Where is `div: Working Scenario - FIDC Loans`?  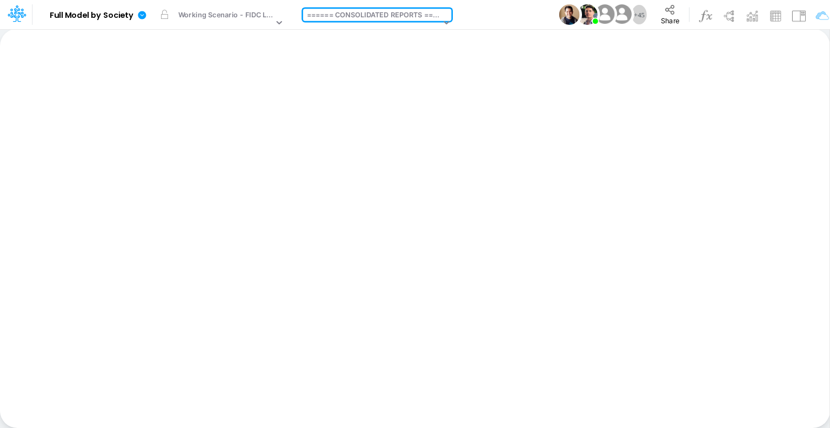 div: Working Scenario - FIDC Loans is located at coordinates (226, 16).